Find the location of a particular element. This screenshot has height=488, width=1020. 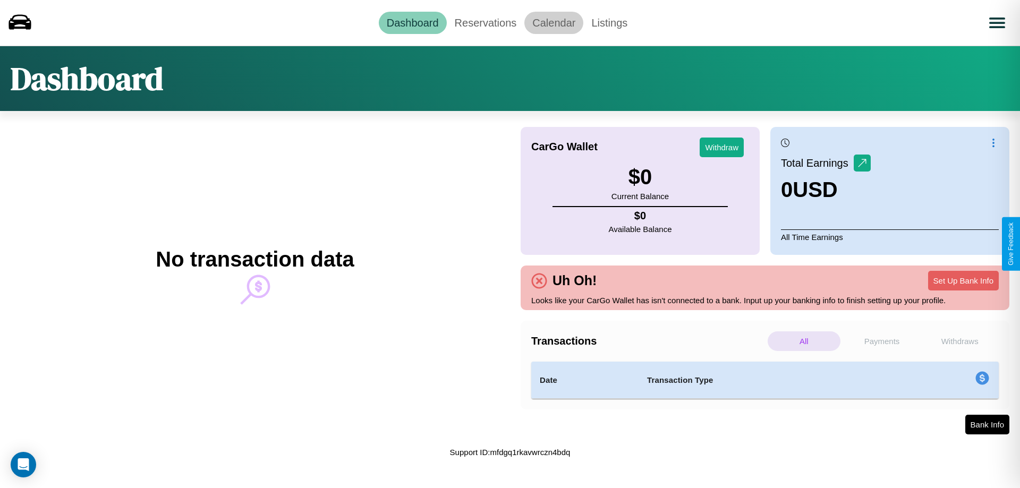

p: Withdraws is located at coordinates (959, 341).